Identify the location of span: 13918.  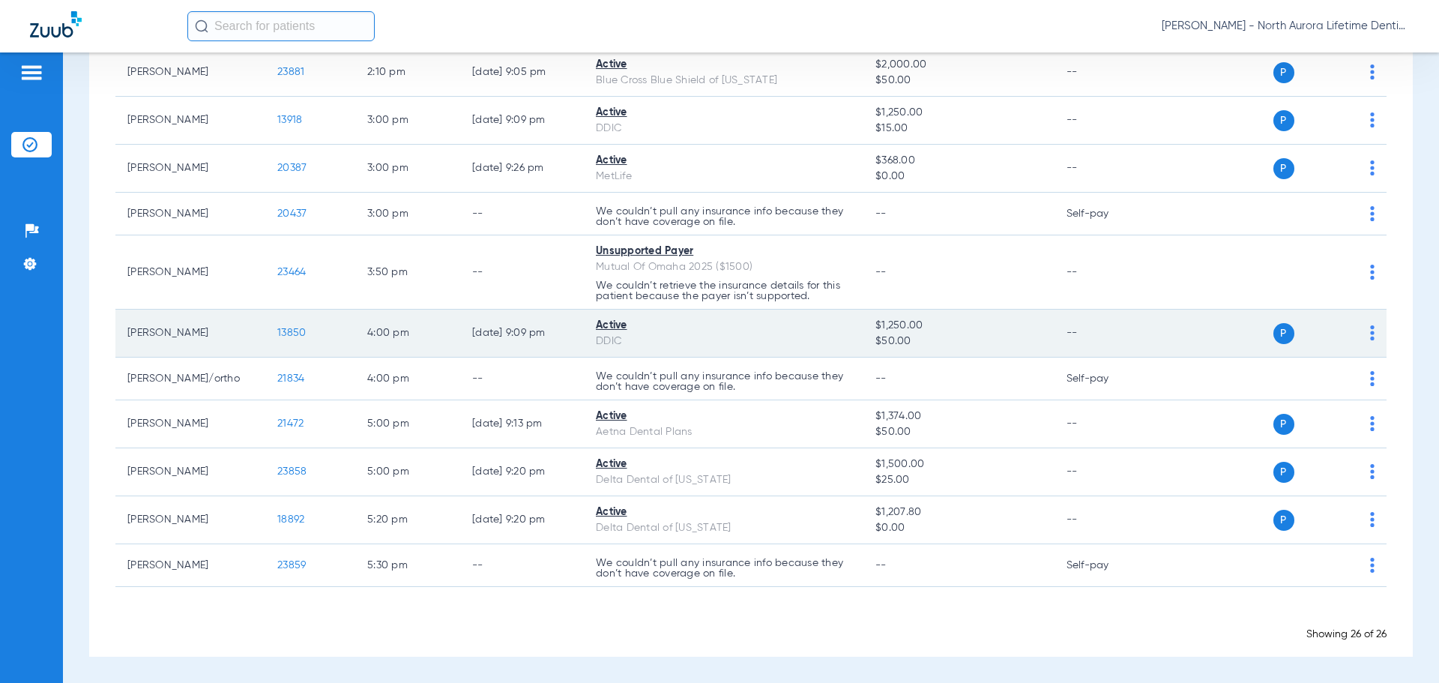
(289, 120).